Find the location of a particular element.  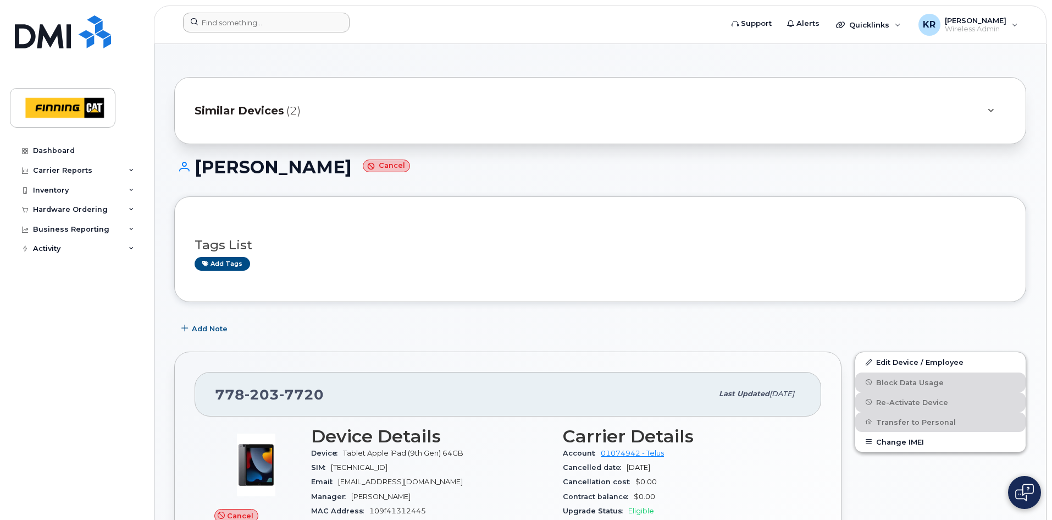

img: Open chat is located at coordinates (1025, 492).